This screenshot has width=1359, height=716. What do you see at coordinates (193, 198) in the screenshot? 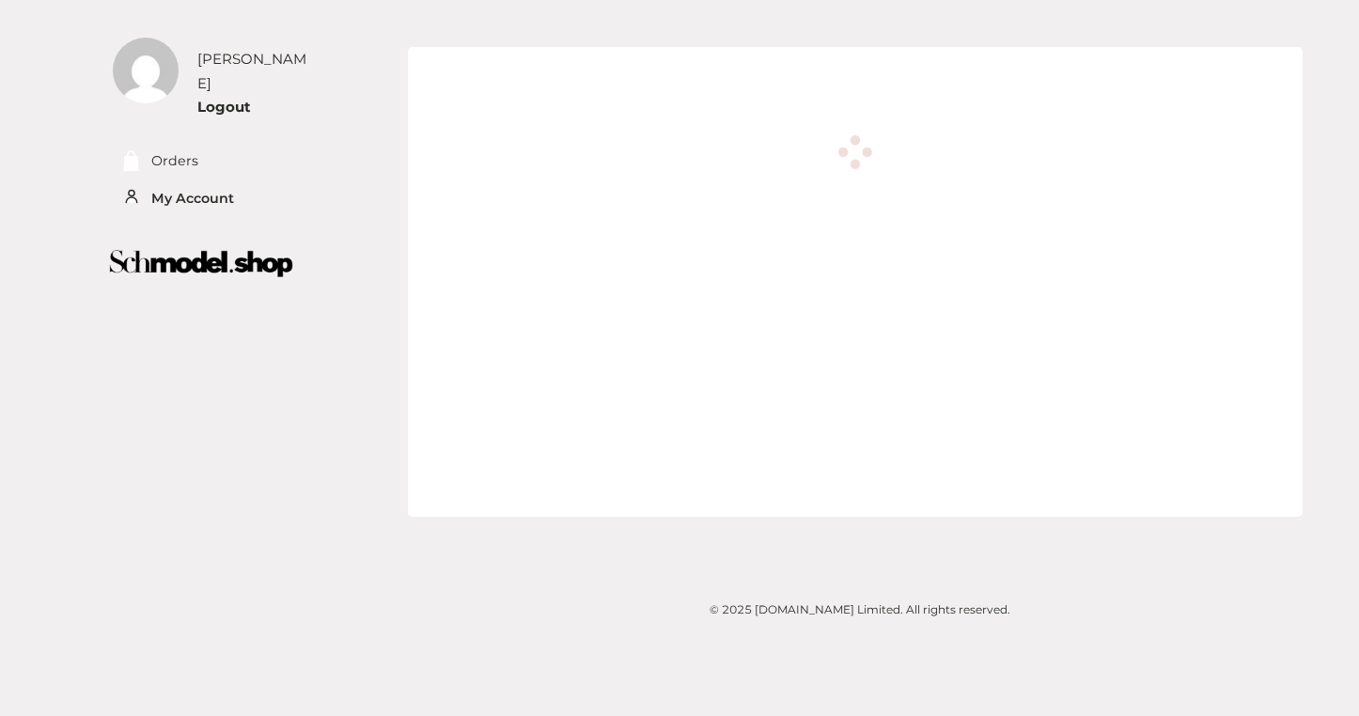
I see `a: My Account` at bounding box center [193, 198].